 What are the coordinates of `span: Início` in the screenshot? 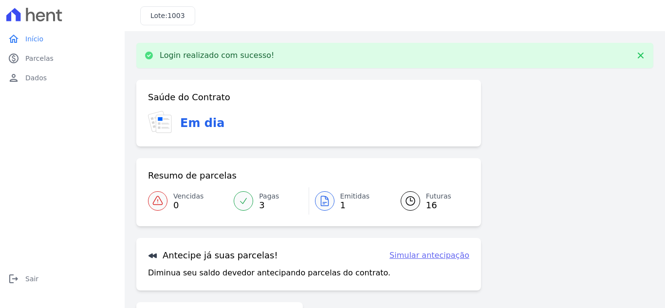 It's located at (34, 39).